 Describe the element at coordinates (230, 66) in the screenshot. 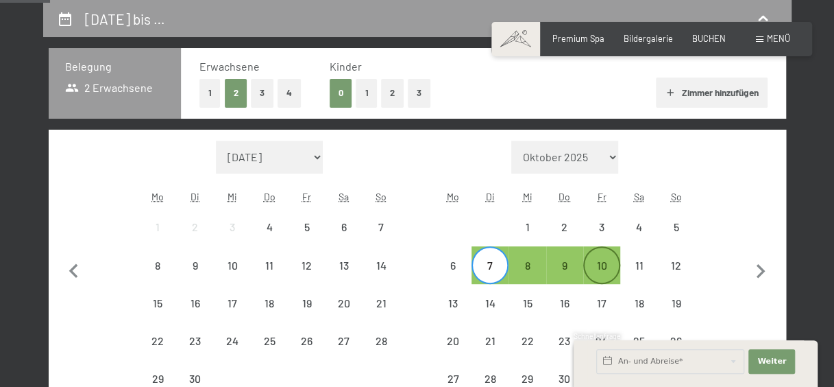

I see `span: Erwachsene` at that location.